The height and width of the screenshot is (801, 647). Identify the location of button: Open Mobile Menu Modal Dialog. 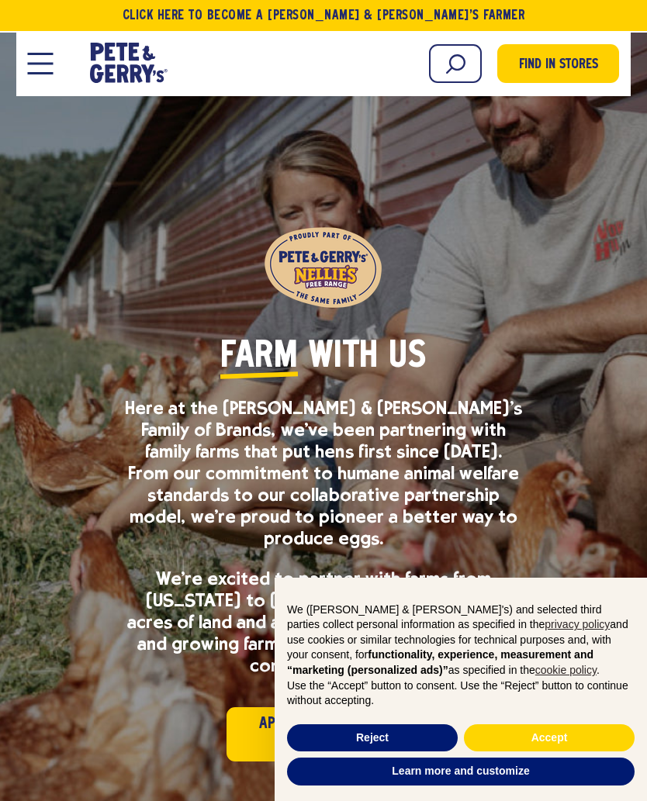
(40, 64).